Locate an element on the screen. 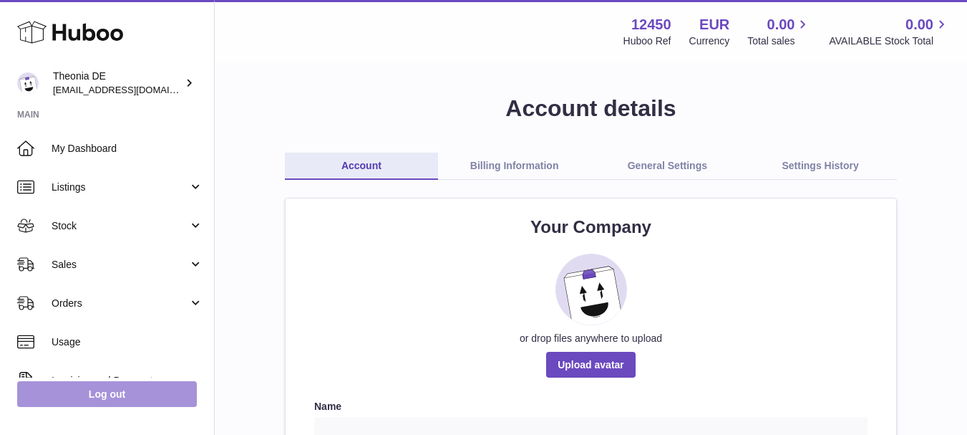  div: or drop files anywhere to upload is located at coordinates (591, 338).